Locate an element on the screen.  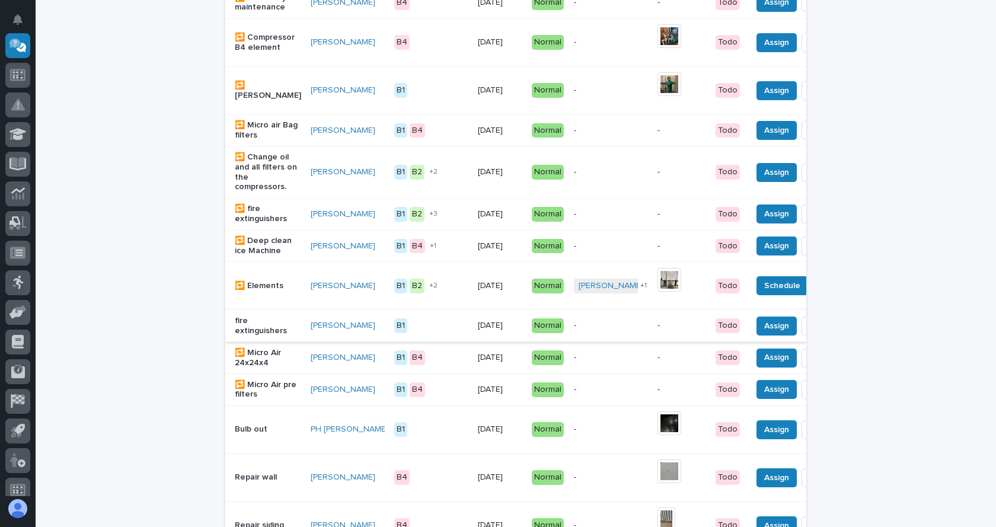
span: + 2 is located at coordinates (433, 172).